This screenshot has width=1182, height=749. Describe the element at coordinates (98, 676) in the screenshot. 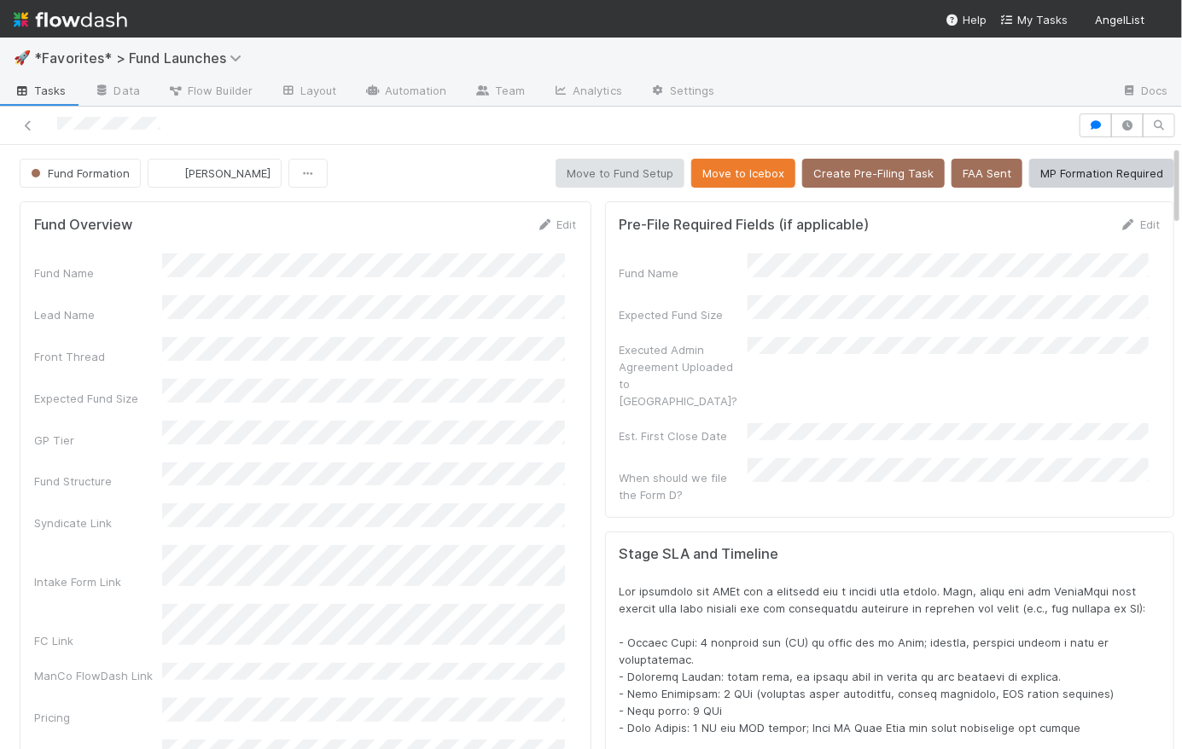

I see `div: ManCo FlowDash Link` at that location.